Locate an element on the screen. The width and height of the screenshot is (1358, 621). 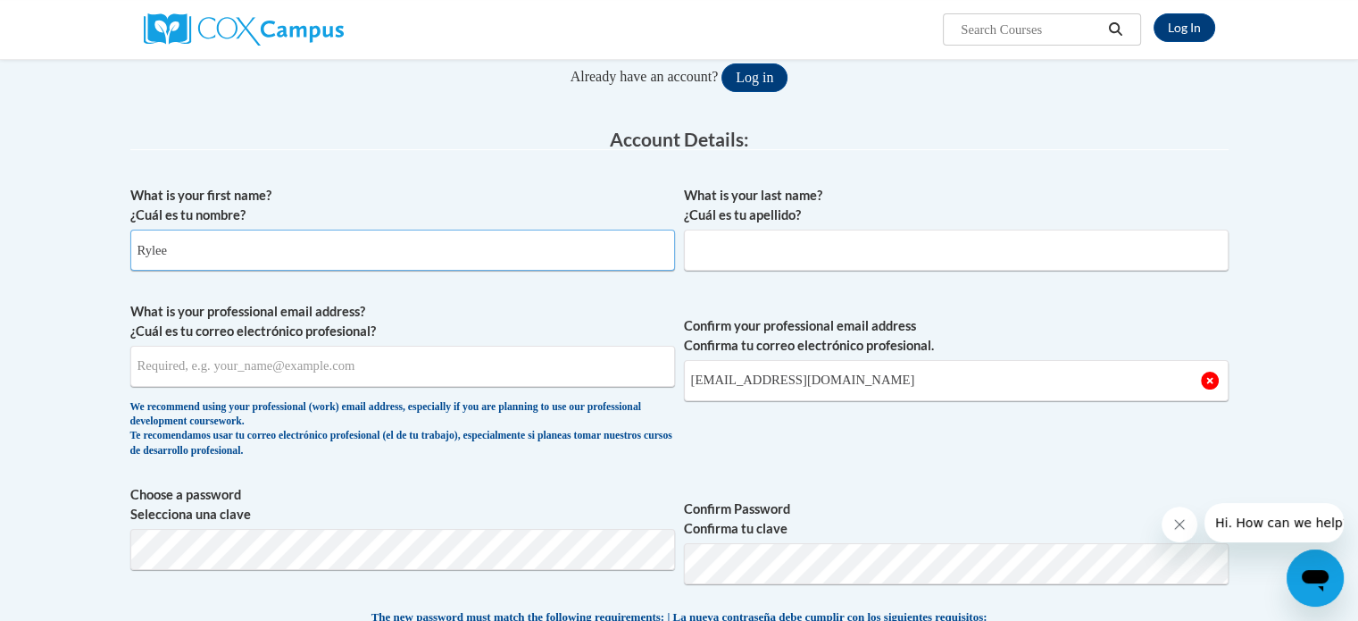
input: Search Courses is located at coordinates (1031, 29).